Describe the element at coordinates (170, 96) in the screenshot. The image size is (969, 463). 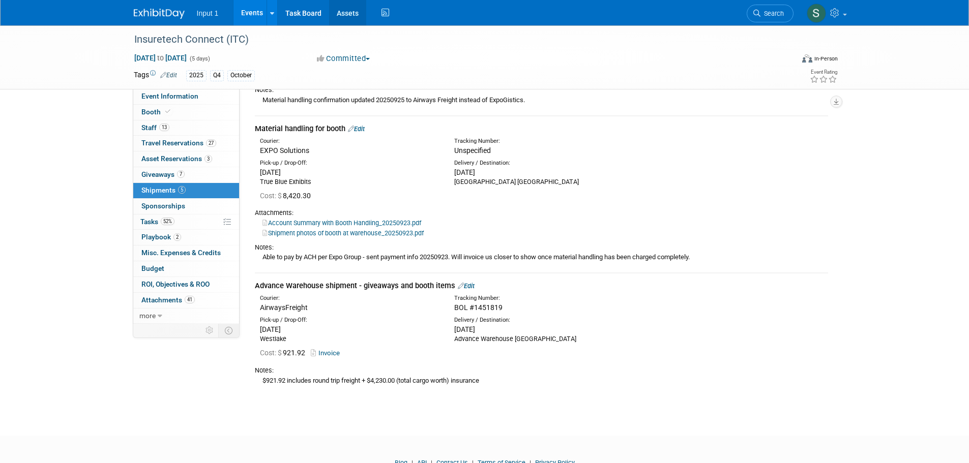
I see `span: Event Information` at that location.